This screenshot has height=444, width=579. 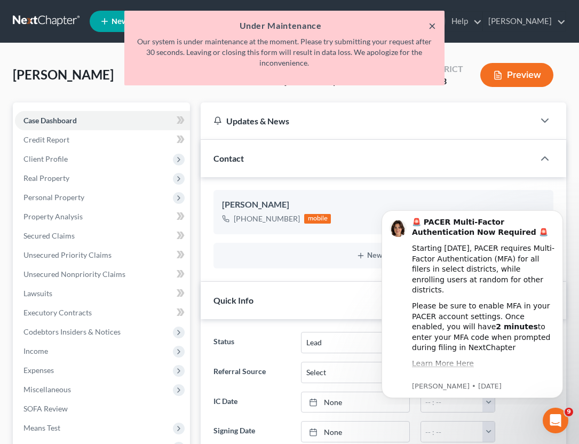 I want to click on img: Profile image for Emma, so click(x=33, y=28).